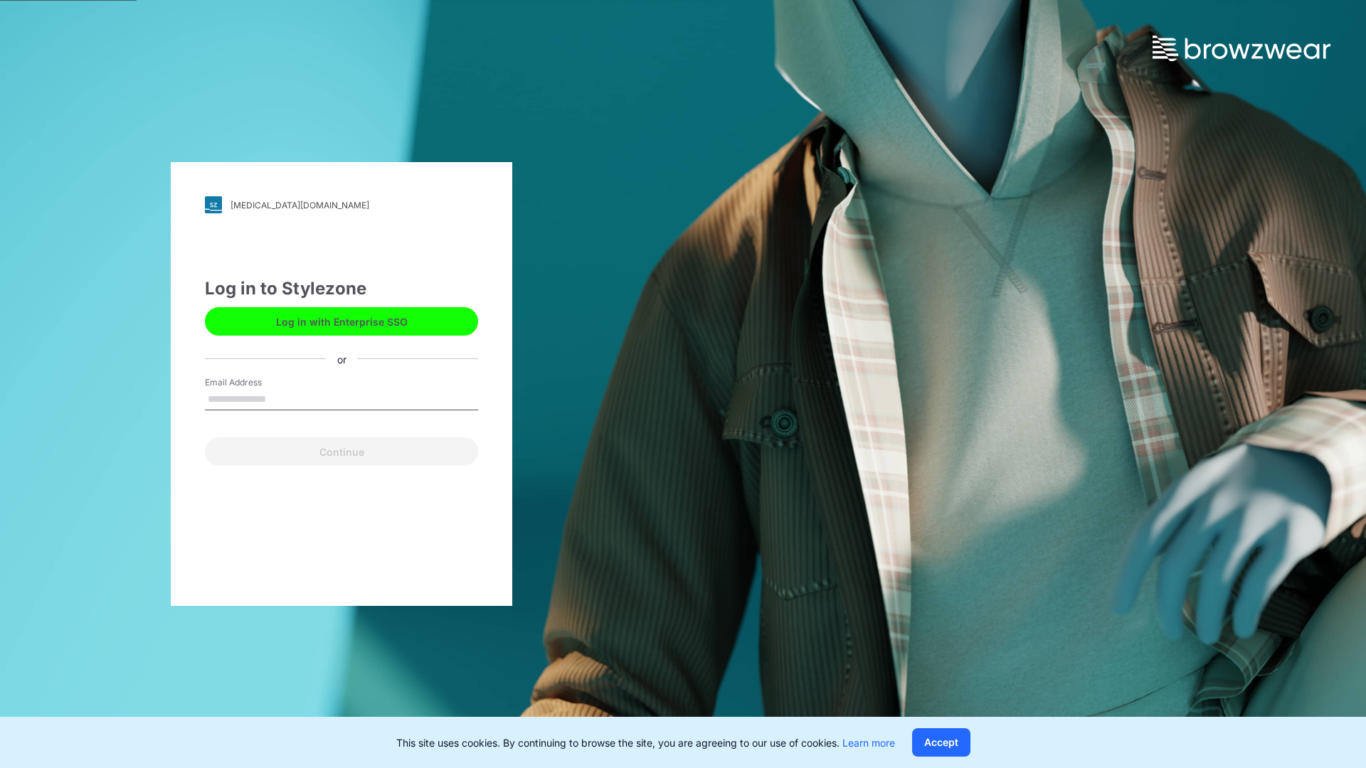 The width and height of the screenshot is (1366, 768). What do you see at coordinates (341, 359) in the screenshot?
I see `div: or` at bounding box center [341, 359].